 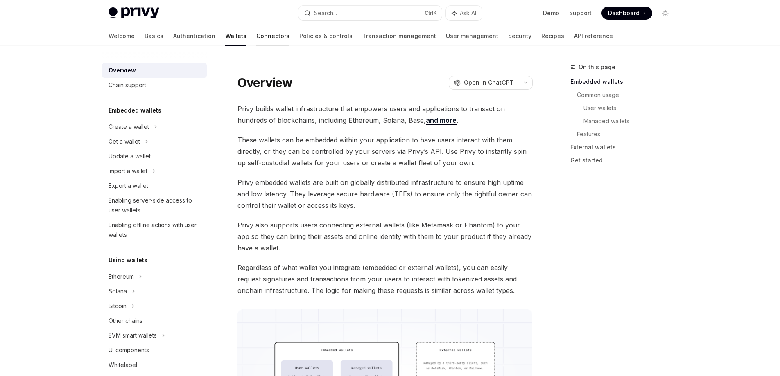 I want to click on div: Chain support, so click(x=127, y=85).